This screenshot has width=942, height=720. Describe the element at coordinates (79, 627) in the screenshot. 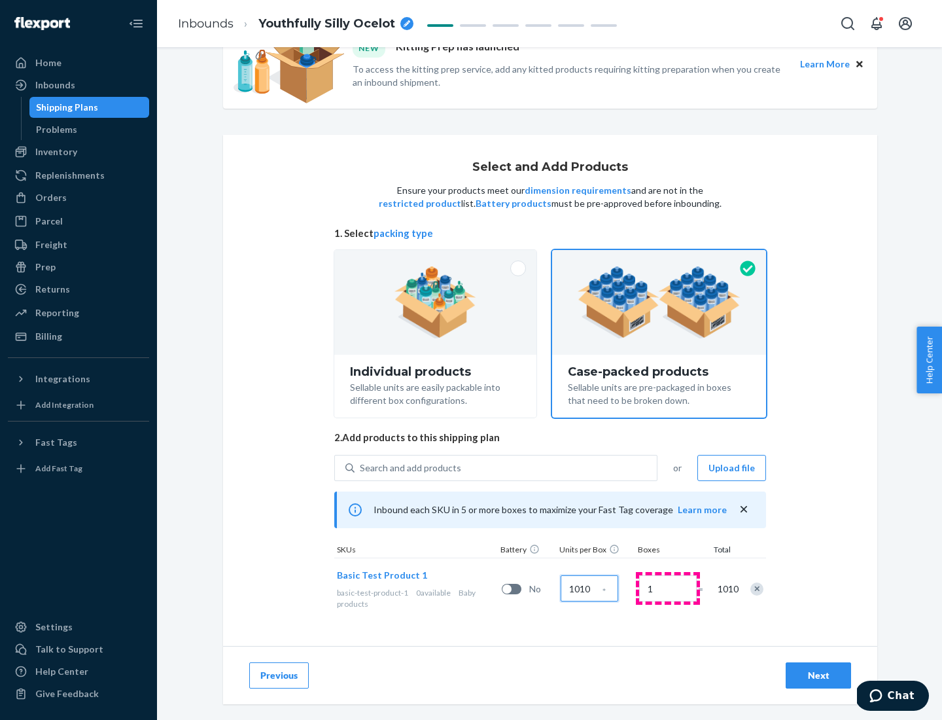

I see `a: Settings` at that location.